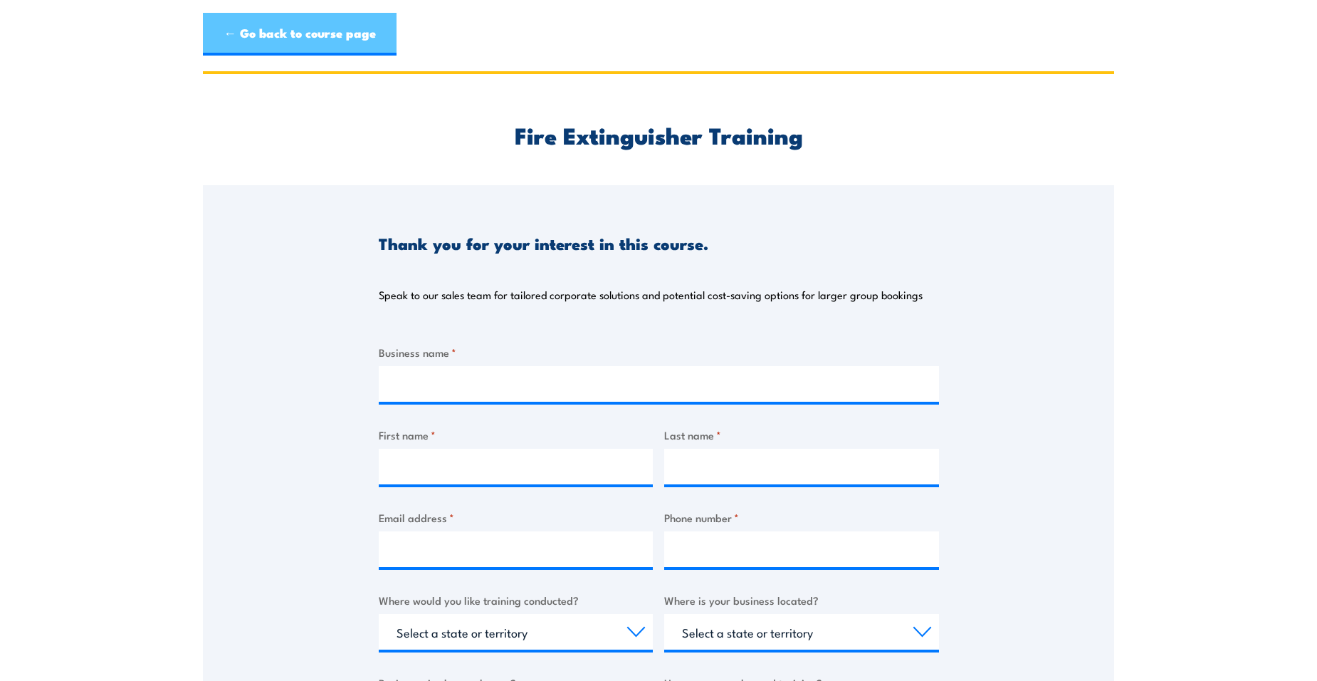 This screenshot has height=681, width=1317. Describe the element at coordinates (516, 517) in the screenshot. I see `label: Email address` at that location.